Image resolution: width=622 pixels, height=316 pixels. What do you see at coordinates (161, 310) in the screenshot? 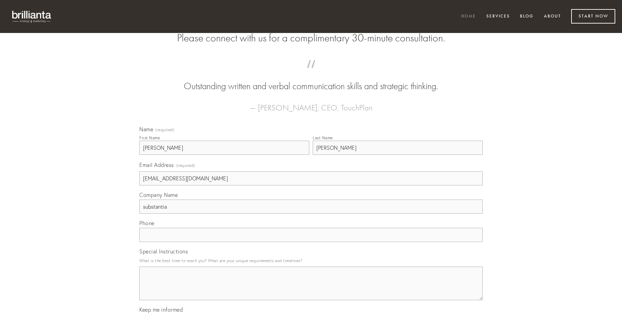
I see `span: Keep me informed` at bounding box center [161, 310].